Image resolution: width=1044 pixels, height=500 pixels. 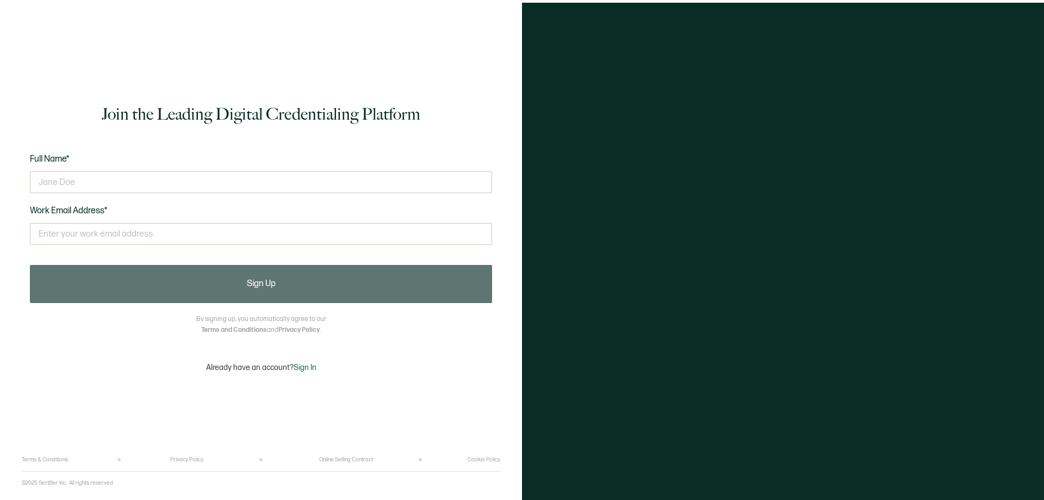 What do you see at coordinates (484, 459) in the screenshot?
I see `a: Cookie Policy` at bounding box center [484, 459].